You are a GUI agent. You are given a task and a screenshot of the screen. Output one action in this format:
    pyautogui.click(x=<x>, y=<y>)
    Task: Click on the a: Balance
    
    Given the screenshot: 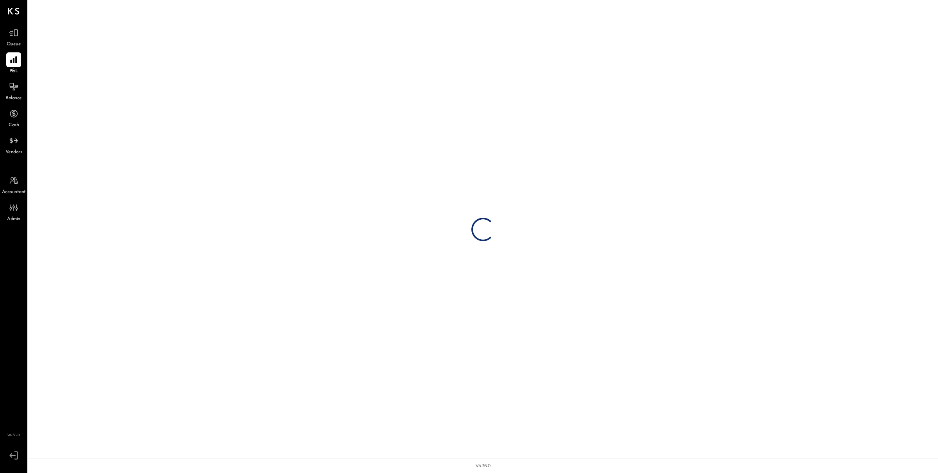 What is the action you would take?
    pyautogui.click(x=14, y=91)
    